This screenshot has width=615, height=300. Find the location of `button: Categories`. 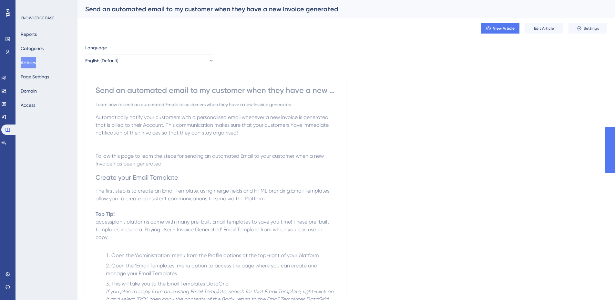

button: Categories is located at coordinates (32, 48).